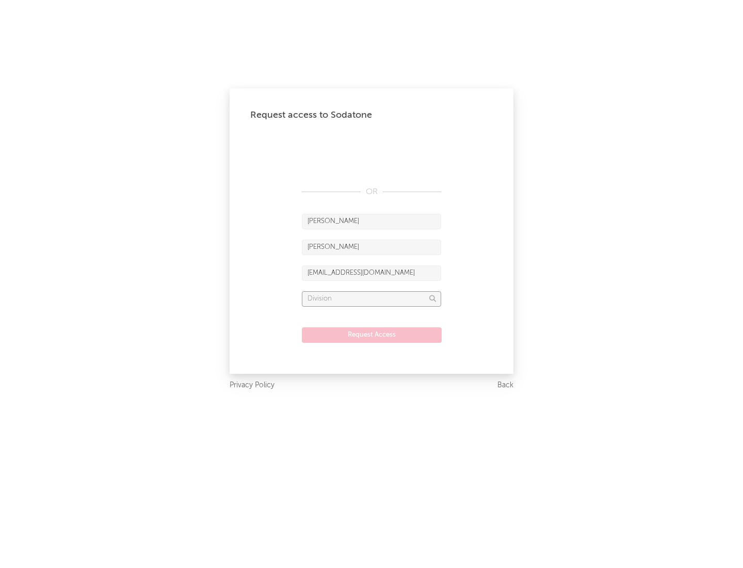 The image size is (743, 568). What do you see at coordinates (372, 115) in the screenshot?
I see `div: Request access to Sodatone` at bounding box center [372, 115].